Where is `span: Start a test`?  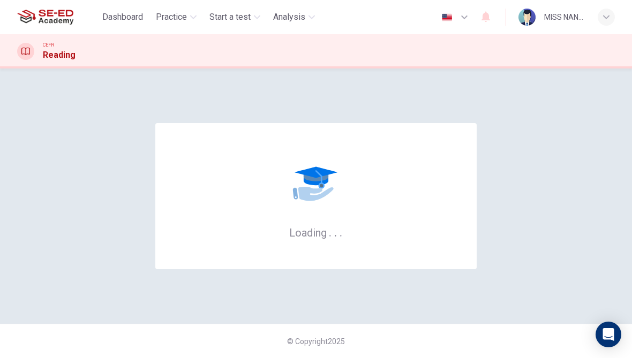 span: Start a test is located at coordinates (230, 17).